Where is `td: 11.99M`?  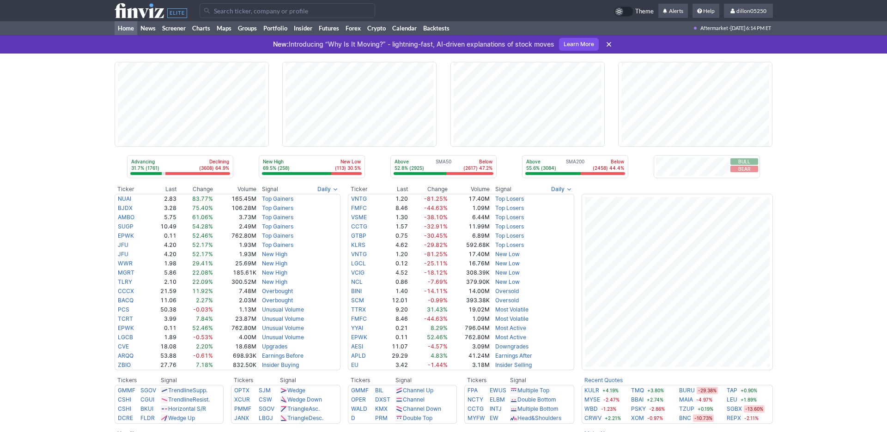
td: 11.99M is located at coordinates (469, 227).